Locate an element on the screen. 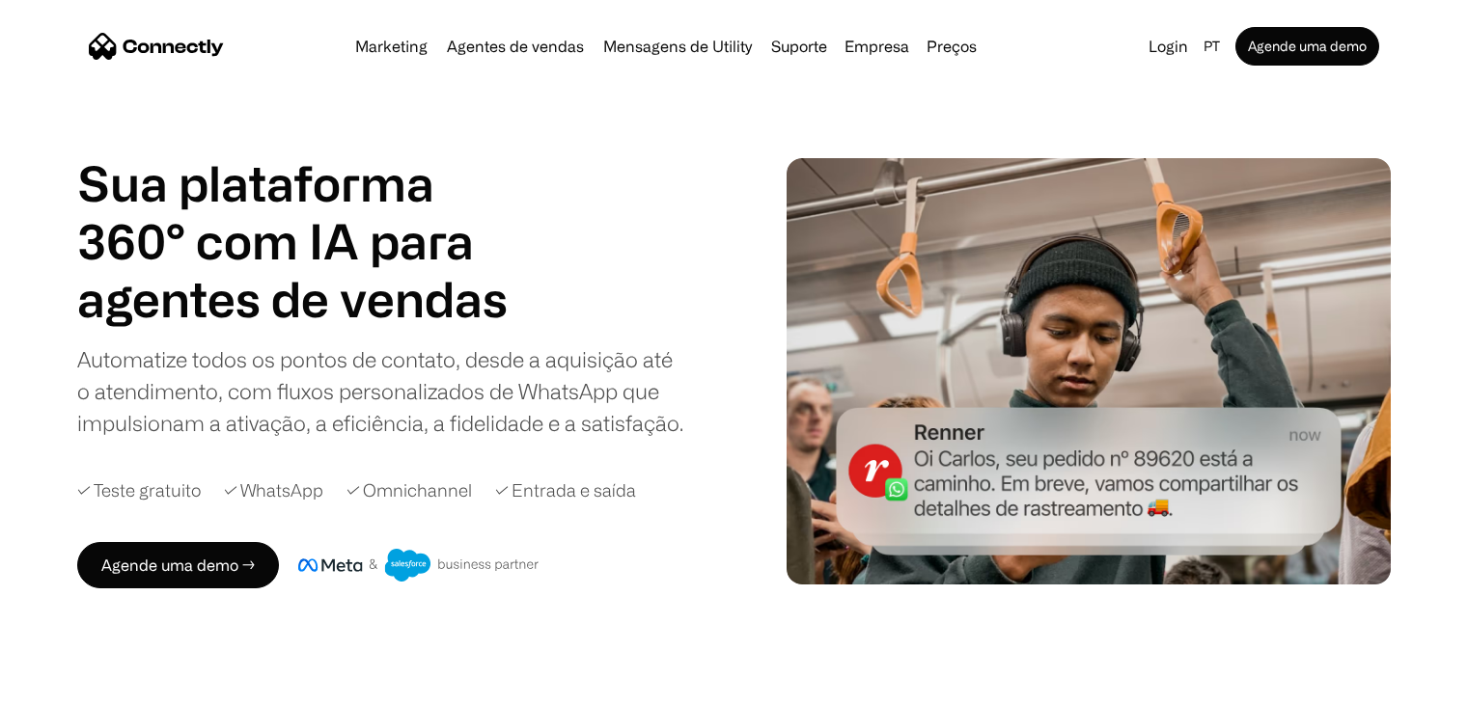  h1: Sua plataforma 360° com IA para is located at coordinates (299, 212).